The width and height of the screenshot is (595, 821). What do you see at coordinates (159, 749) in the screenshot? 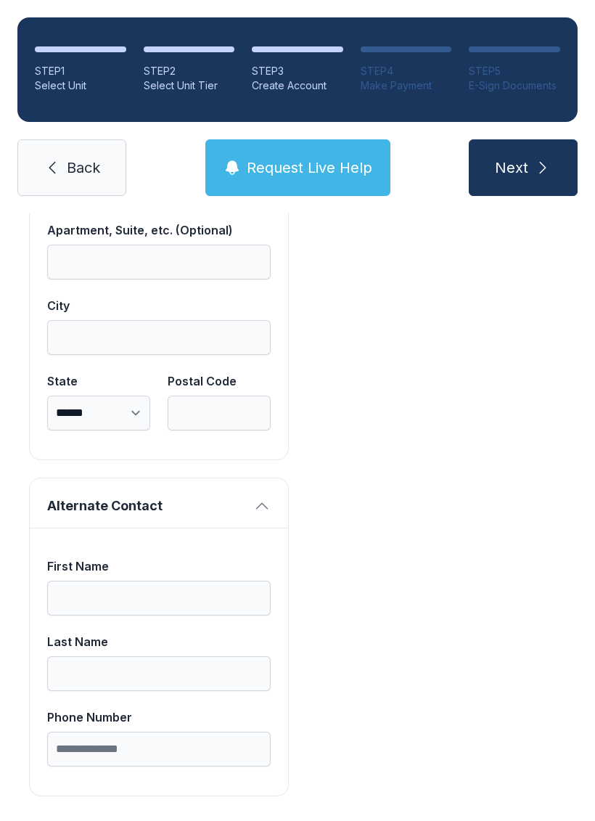
I see `input: Phone Number` at bounding box center [159, 749].